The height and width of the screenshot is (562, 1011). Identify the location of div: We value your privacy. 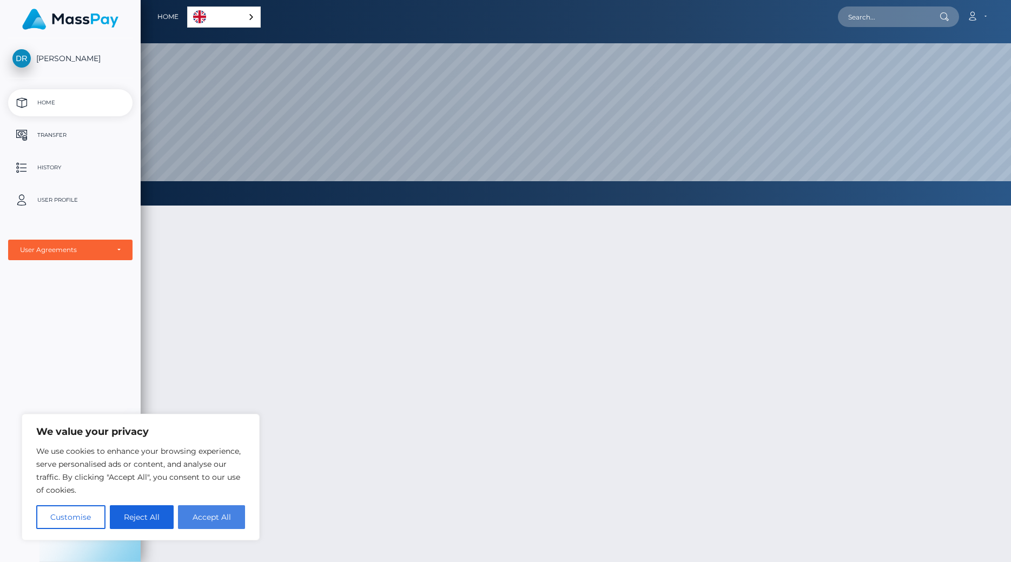
(141, 477).